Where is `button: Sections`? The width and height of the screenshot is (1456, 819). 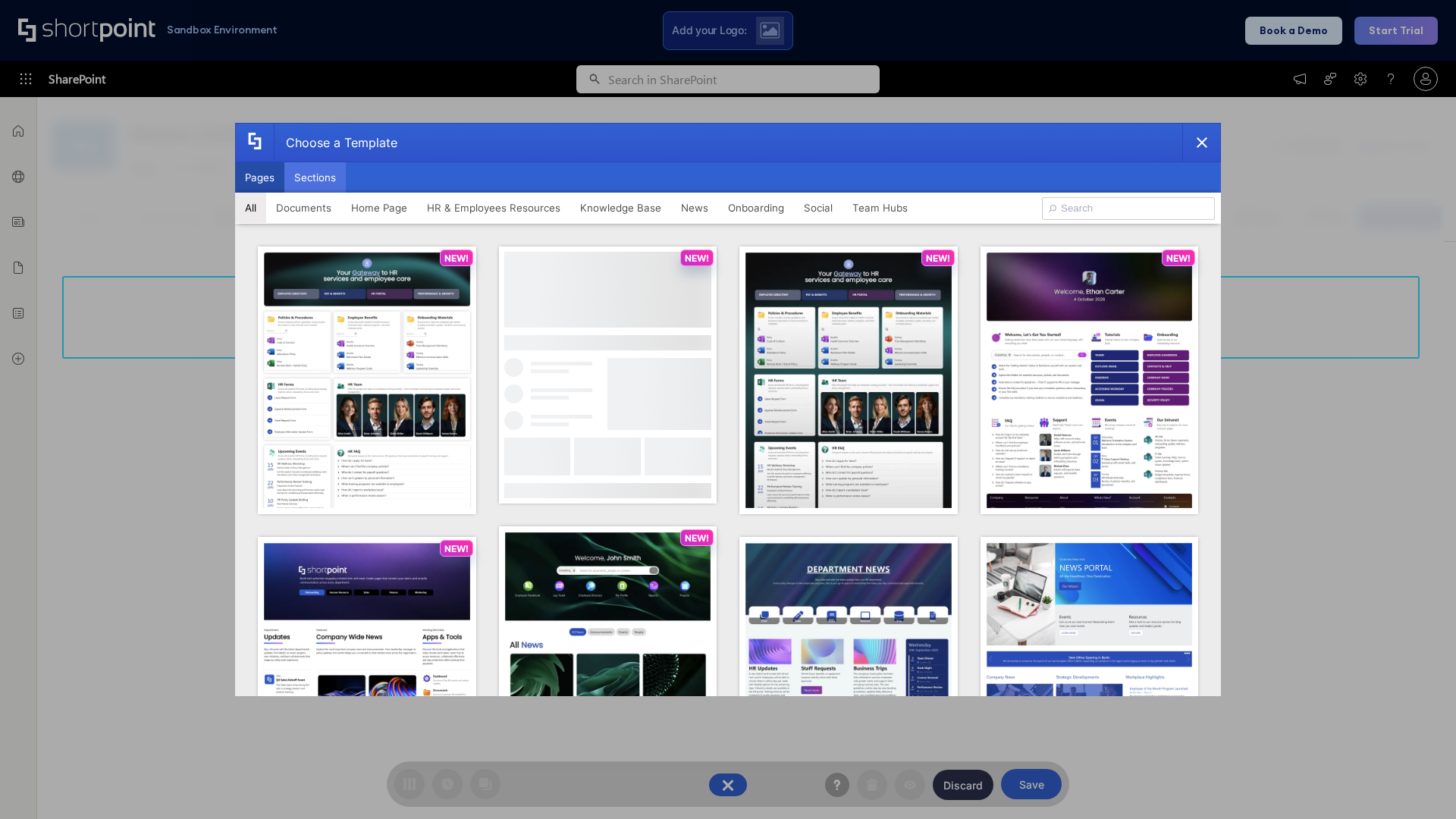
button: Sections is located at coordinates (315, 178).